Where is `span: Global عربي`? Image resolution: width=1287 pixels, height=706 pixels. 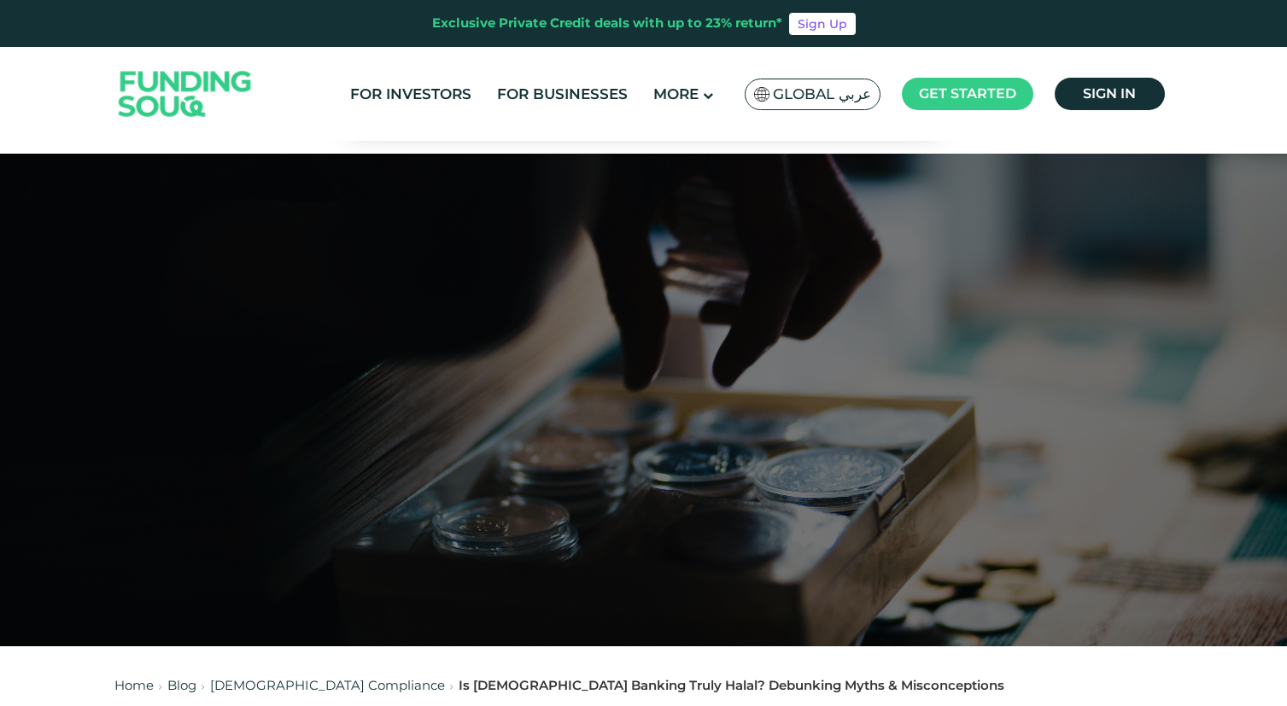 span: Global عربي is located at coordinates (821, 94).